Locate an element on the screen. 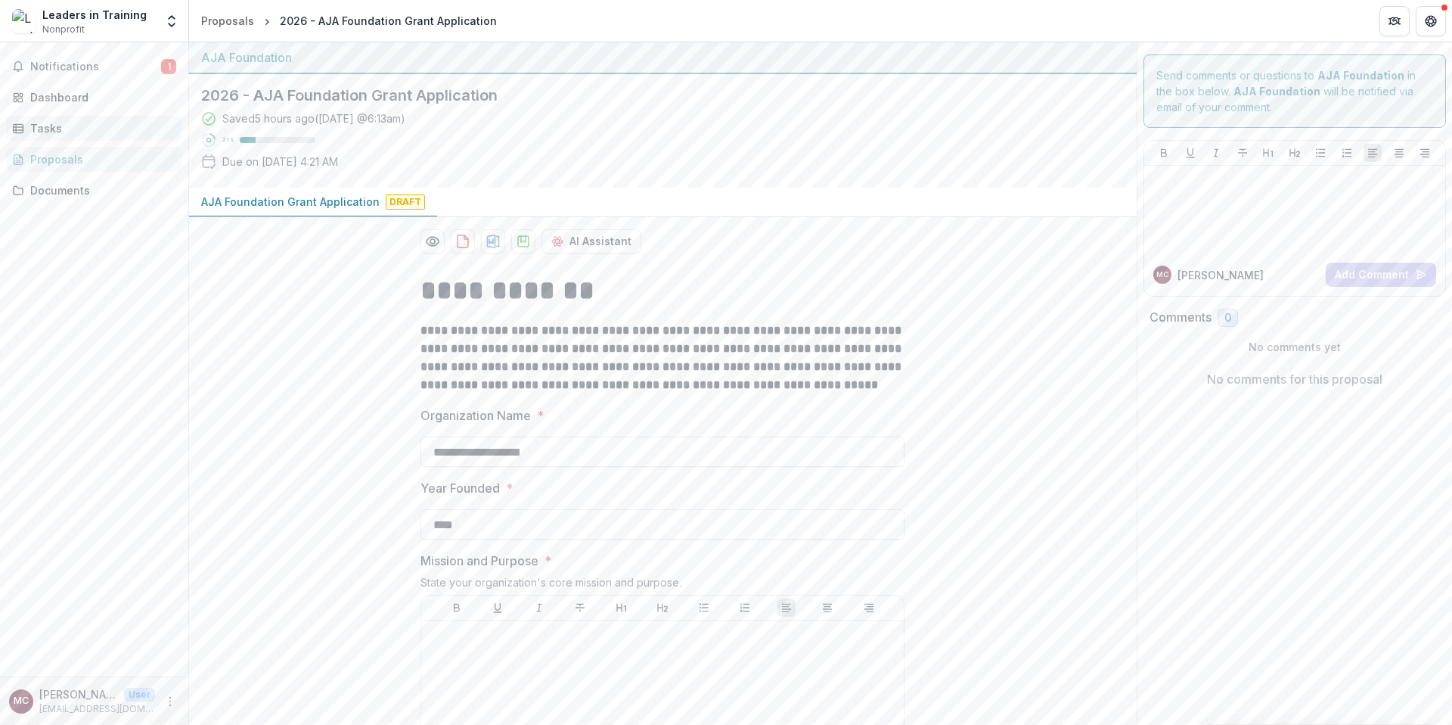 Image resolution: width=1452 pixels, height=725 pixels. div: Leaders in Training is located at coordinates (95, 14).